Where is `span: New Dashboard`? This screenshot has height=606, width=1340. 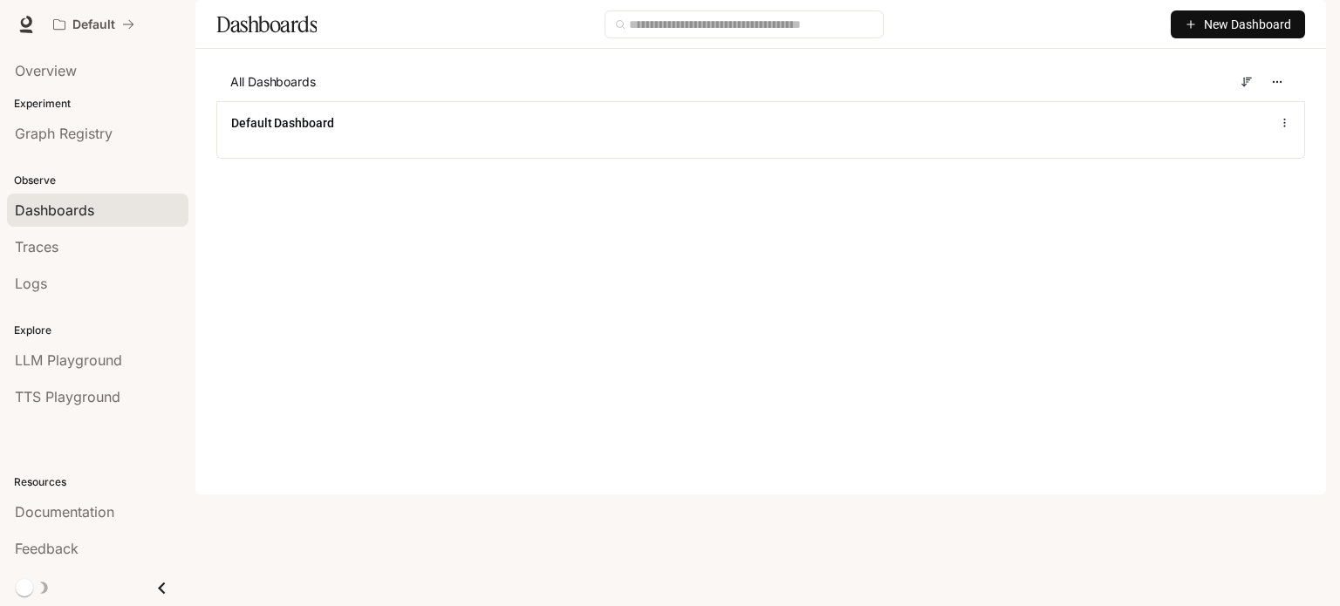
span: New Dashboard is located at coordinates (1247, 24).